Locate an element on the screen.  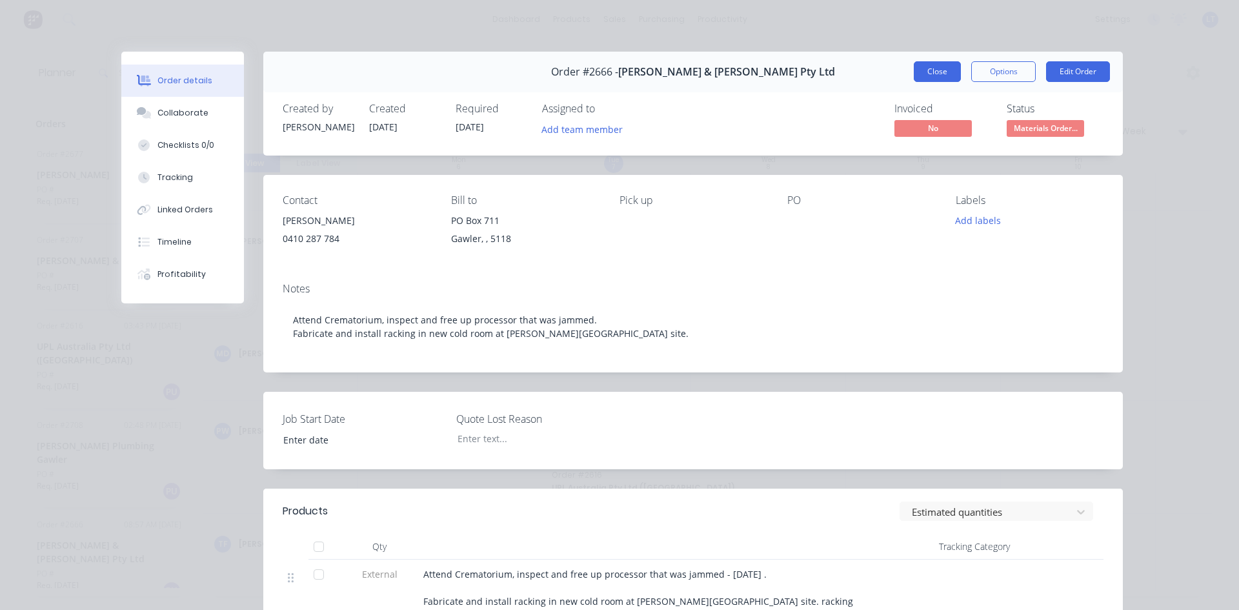
div: Attend Crematorium, inspect and free up processor that was jammed. Fabricate and install racking ... is located at coordinates (693, 327).